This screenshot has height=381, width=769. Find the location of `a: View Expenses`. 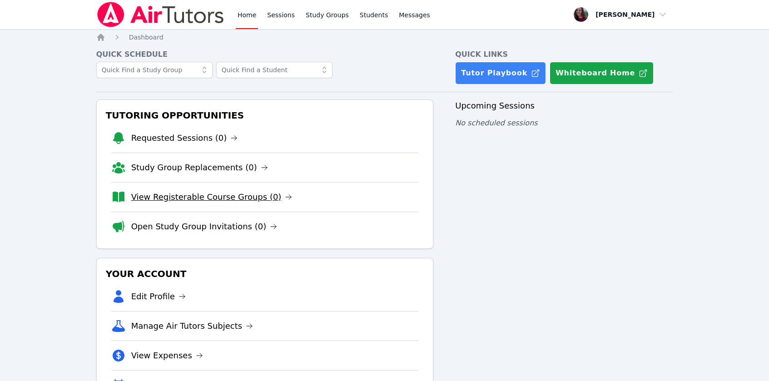

a: View Expenses is located at coordinates (167, 356).